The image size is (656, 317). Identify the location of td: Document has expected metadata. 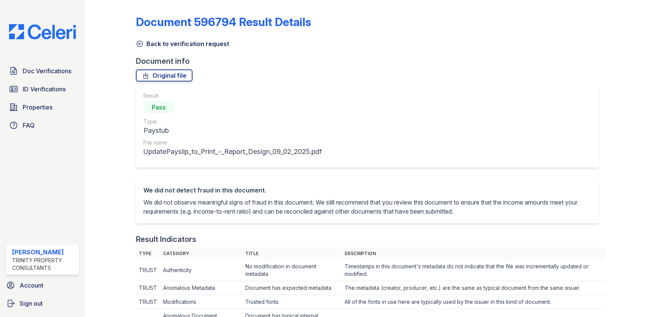
(292, 288).